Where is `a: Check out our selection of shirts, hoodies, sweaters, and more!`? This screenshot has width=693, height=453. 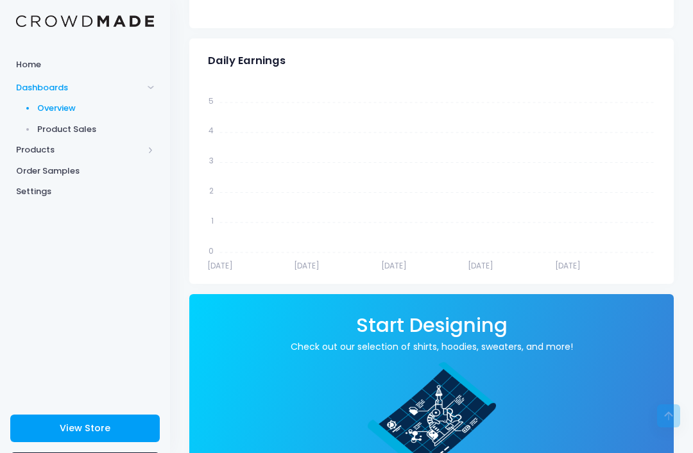 a: Check out our selection of shirts, hoodies, sweaters, and more! is located at coordinates (431, 347).